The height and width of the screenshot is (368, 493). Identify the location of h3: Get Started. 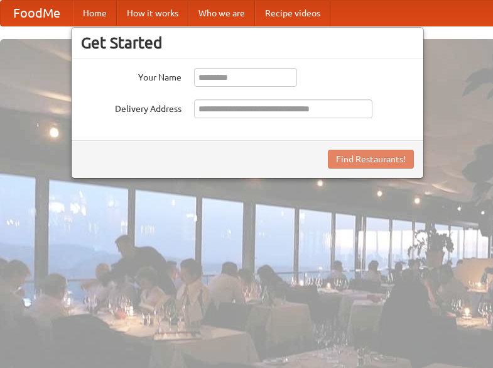
(248, 43).